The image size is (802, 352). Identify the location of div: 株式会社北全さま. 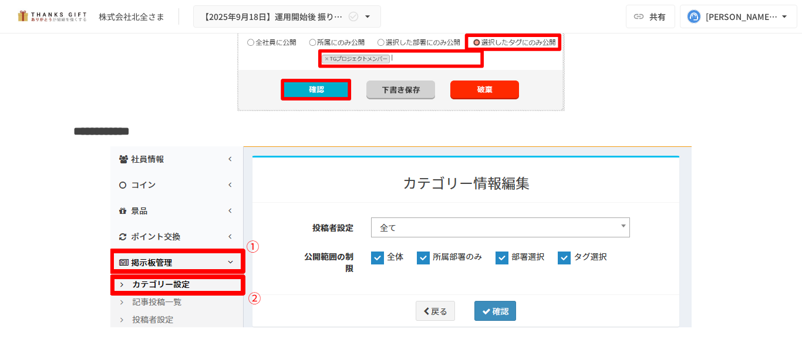
(131, 16).